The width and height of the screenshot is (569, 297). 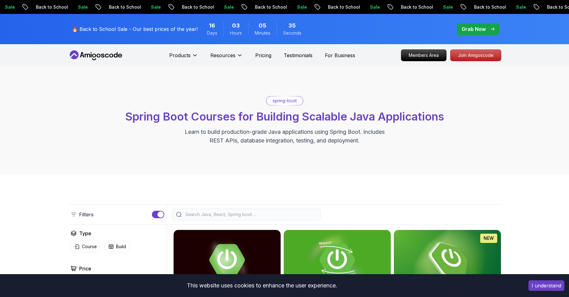 I want to click on img: Advanced Spring Boot card, so click(x=227, y=260).